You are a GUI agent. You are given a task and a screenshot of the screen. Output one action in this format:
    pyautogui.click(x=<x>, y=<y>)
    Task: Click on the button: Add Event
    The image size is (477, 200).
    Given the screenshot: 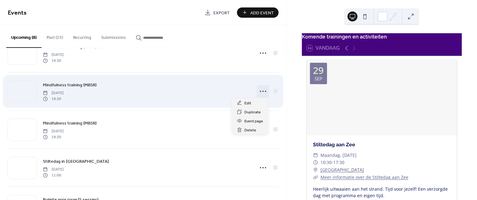 What is the action you would take?
    pyautogui.click(x=258, y=12)
    